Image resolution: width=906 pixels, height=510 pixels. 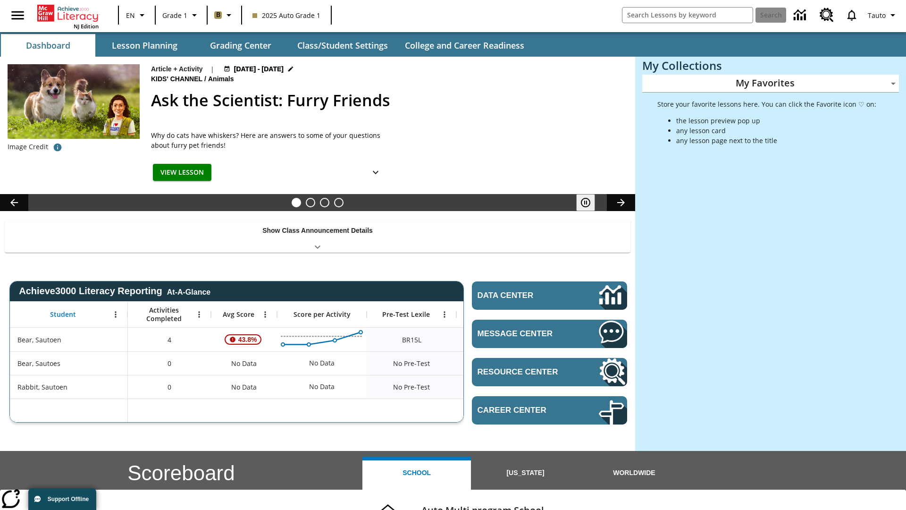 I want to click on span: No Pre-Test, Rabbit, Sautoen, so click(x=412, y=387).